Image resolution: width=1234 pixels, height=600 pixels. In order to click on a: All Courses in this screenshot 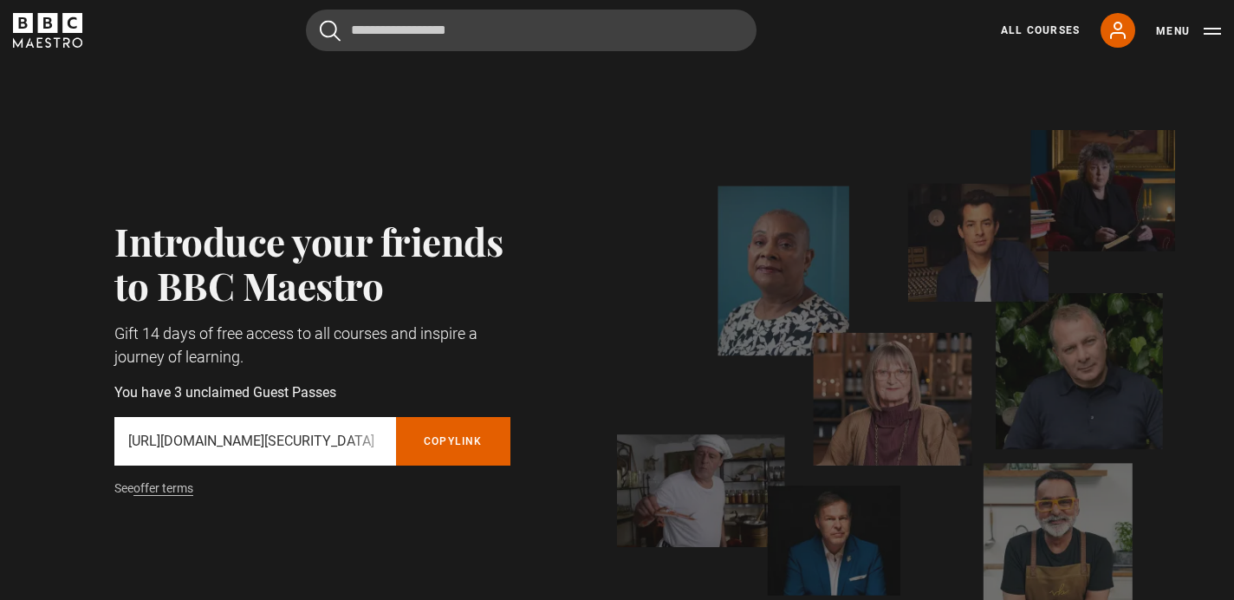, I will do `click(1040, 30)`.